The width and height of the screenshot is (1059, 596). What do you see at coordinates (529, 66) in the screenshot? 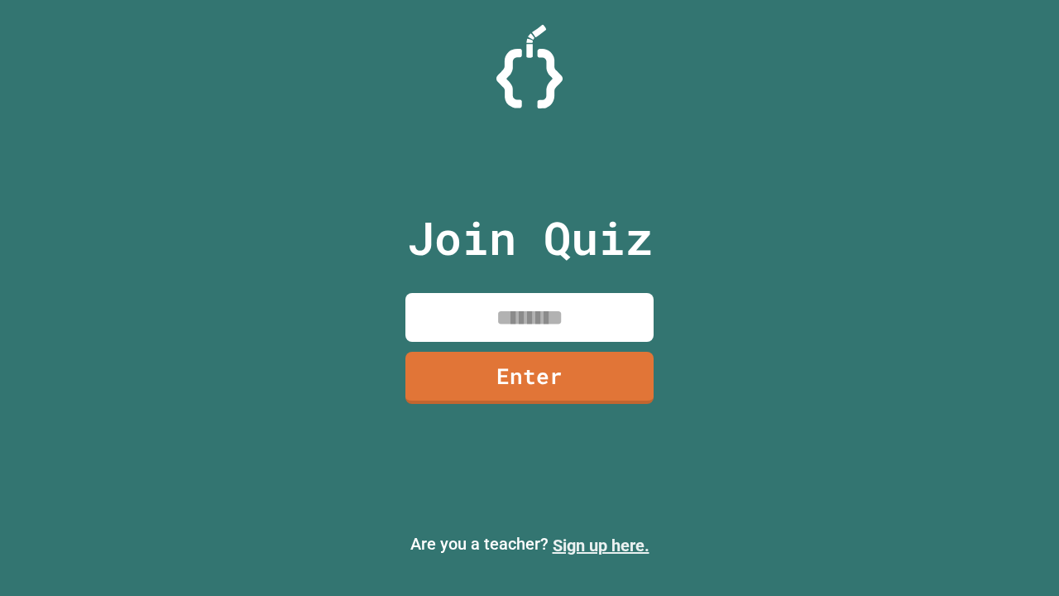
I see `img: Logo.svg` at bounding box center [529, 66].